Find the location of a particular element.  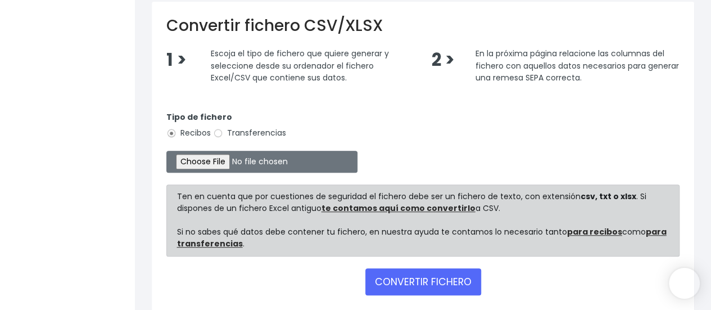

strong: csv, txt o xlsx is located at coordinates (608, 196).